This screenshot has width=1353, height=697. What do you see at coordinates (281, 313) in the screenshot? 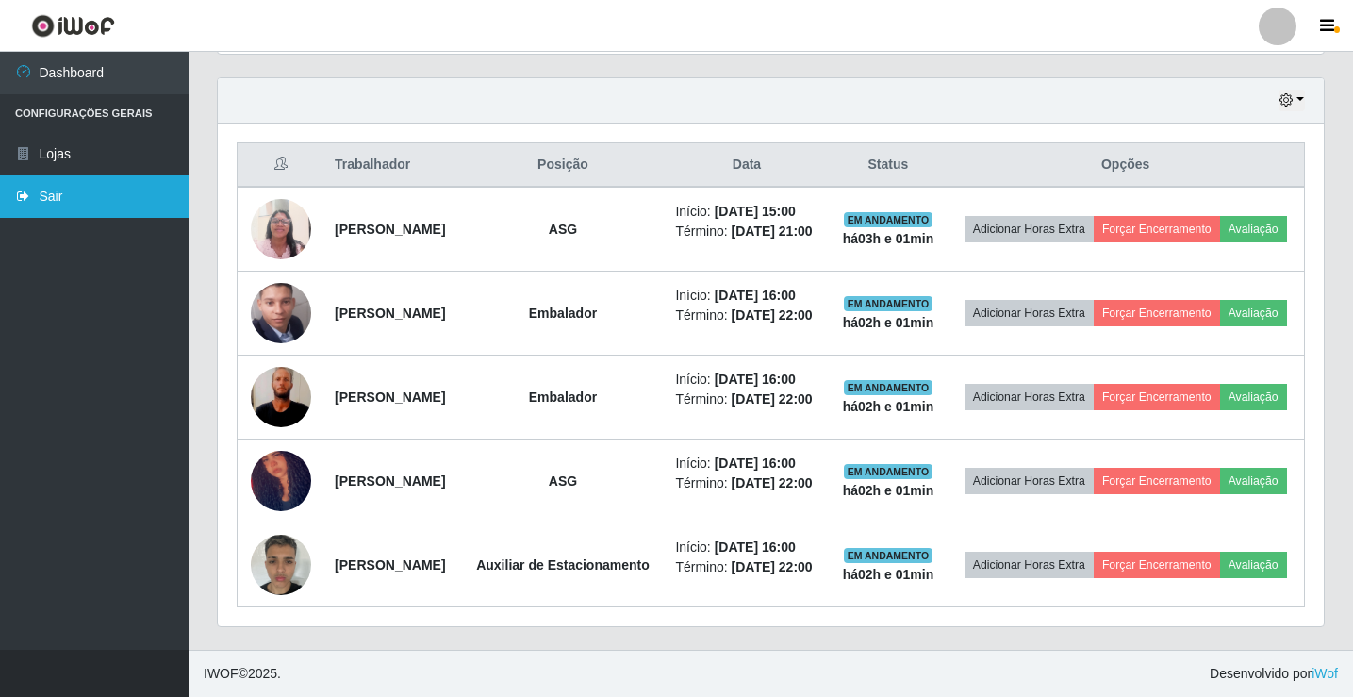
I see `img: 1718410528864.jpeg` at bounding box center [281, 313].